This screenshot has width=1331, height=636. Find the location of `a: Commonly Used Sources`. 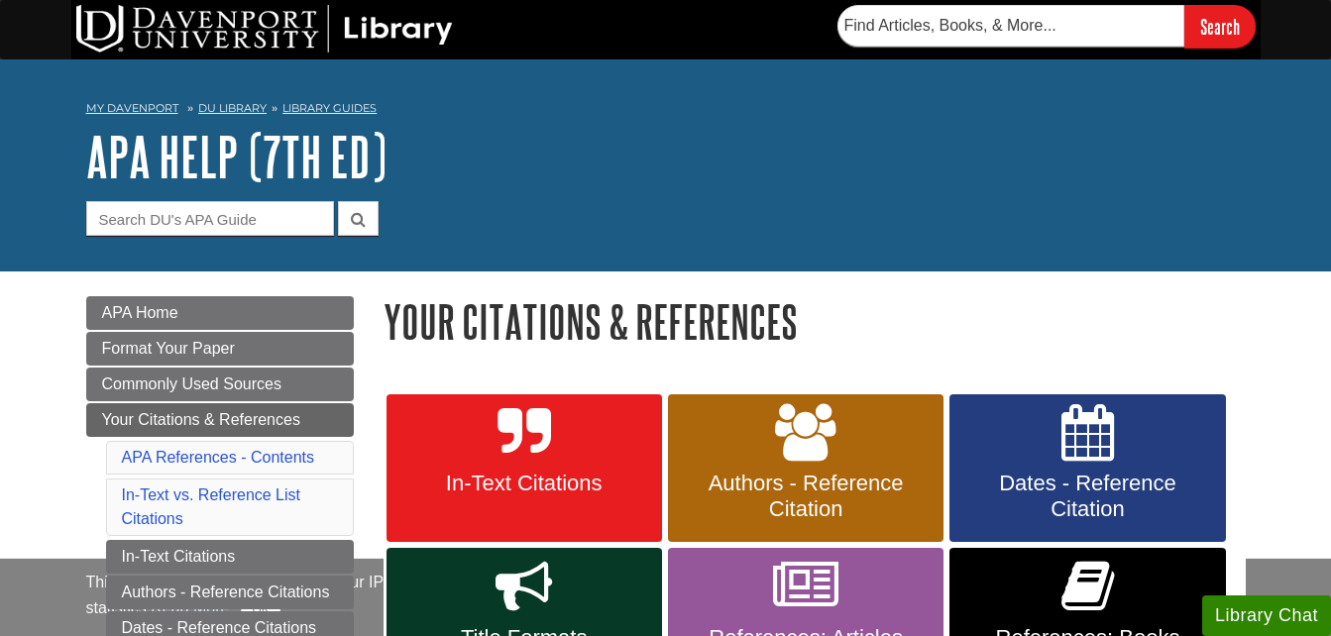

a: Commonly Used Sources is located at coordinates (220, 385).